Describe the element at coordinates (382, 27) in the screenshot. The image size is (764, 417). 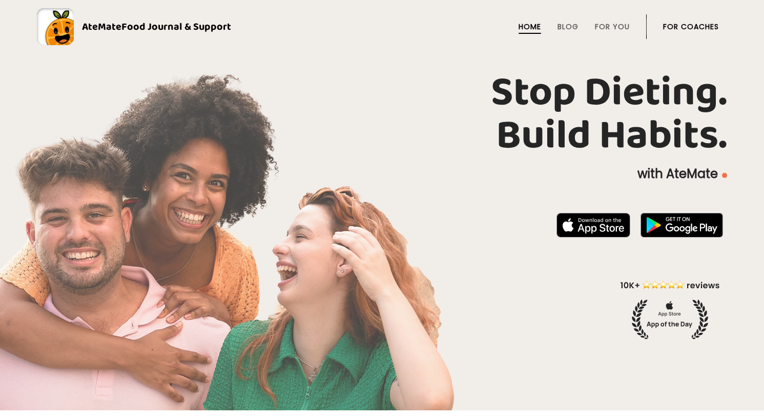
I see `a: AteMateFood Journal & Support` at that location.